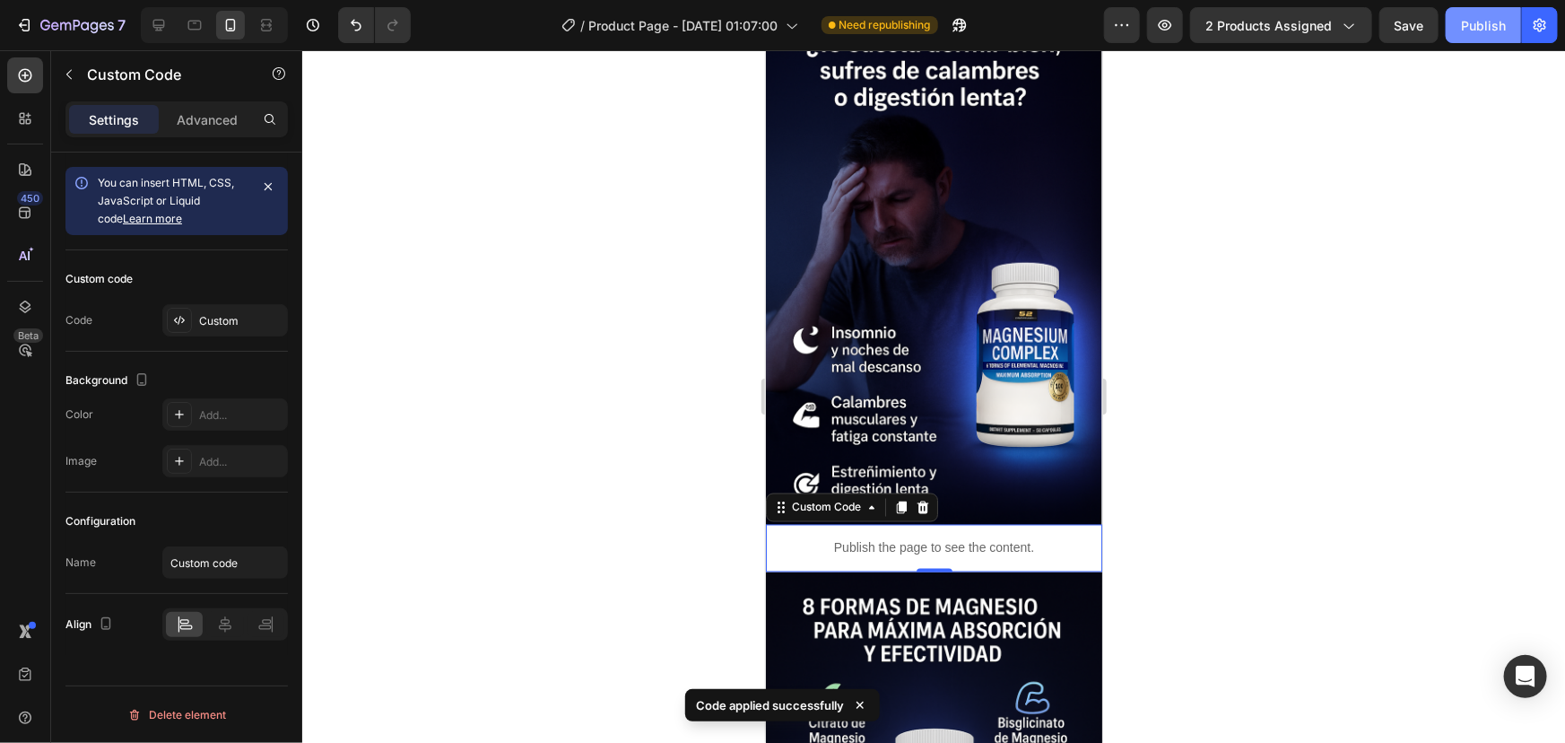 This screenshot has width=1565, height=743. Describe the element at coordinates (81, 562) in the screenshot. I see `div: Name` at that location.